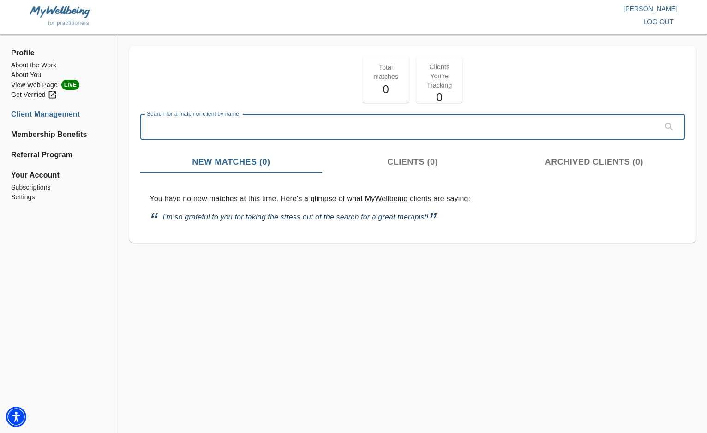  Describe the element at coordinates (658, 22) in the screenshot. I see `span: log out` at that location.